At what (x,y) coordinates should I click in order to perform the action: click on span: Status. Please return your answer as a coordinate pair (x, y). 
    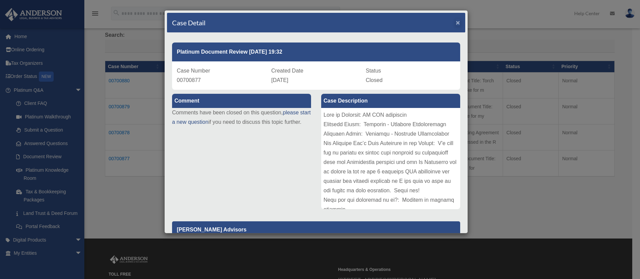
    Looking at the image, I should click on (373, 71).